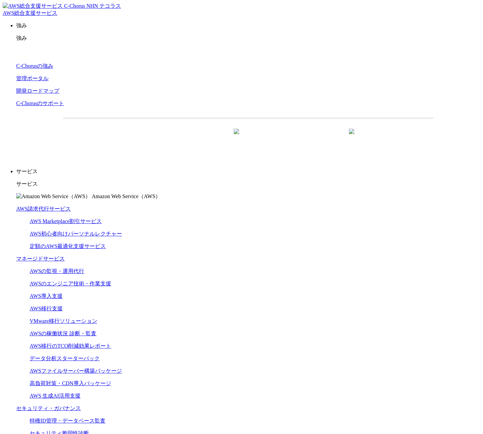 The width and height of the screenshot is (483, 434). What do you see at coordinates (63, 321) in the screenshot?
I see `a: VMware移行ソリューション` at bounding box center [63, 321].